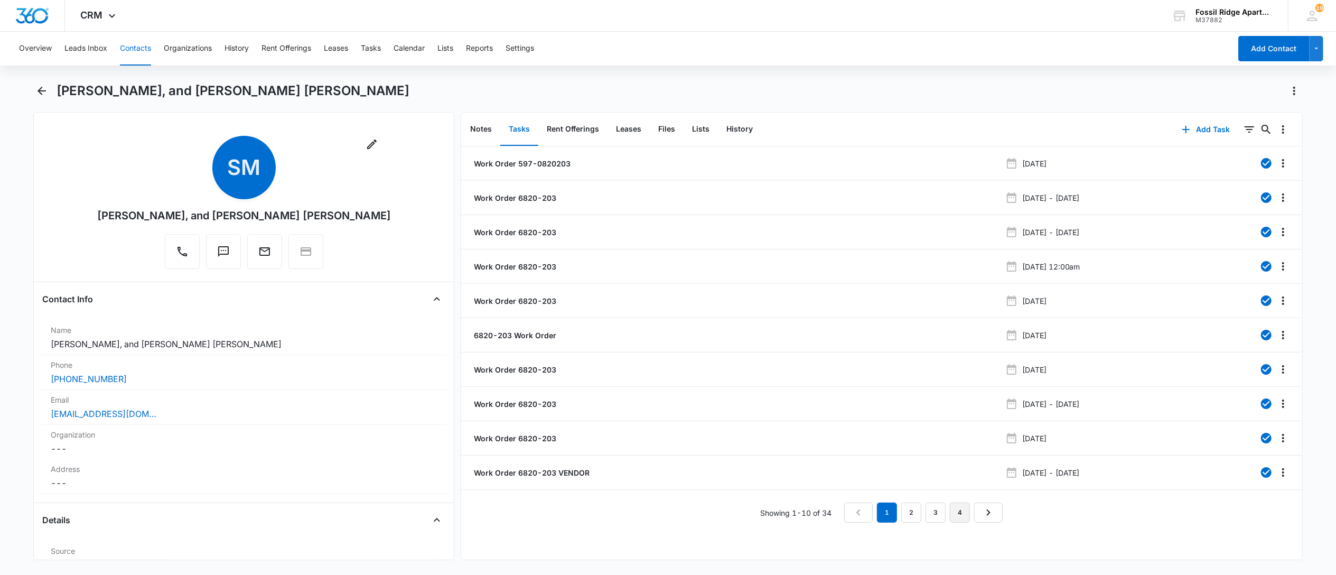 The image size is (1336, 575). Describe the element at coordinates (514, 335) in the screenshot. I see `a: 6820-203 Work Order` at that location.